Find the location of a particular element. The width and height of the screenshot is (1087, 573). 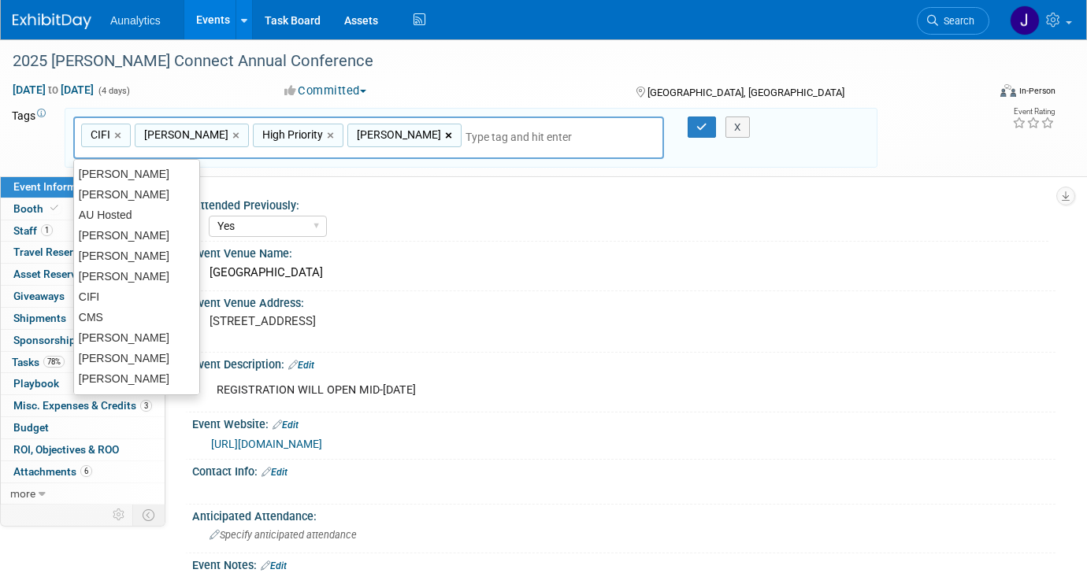

i: Booth reservation complete is located at coordinates (54, 208).